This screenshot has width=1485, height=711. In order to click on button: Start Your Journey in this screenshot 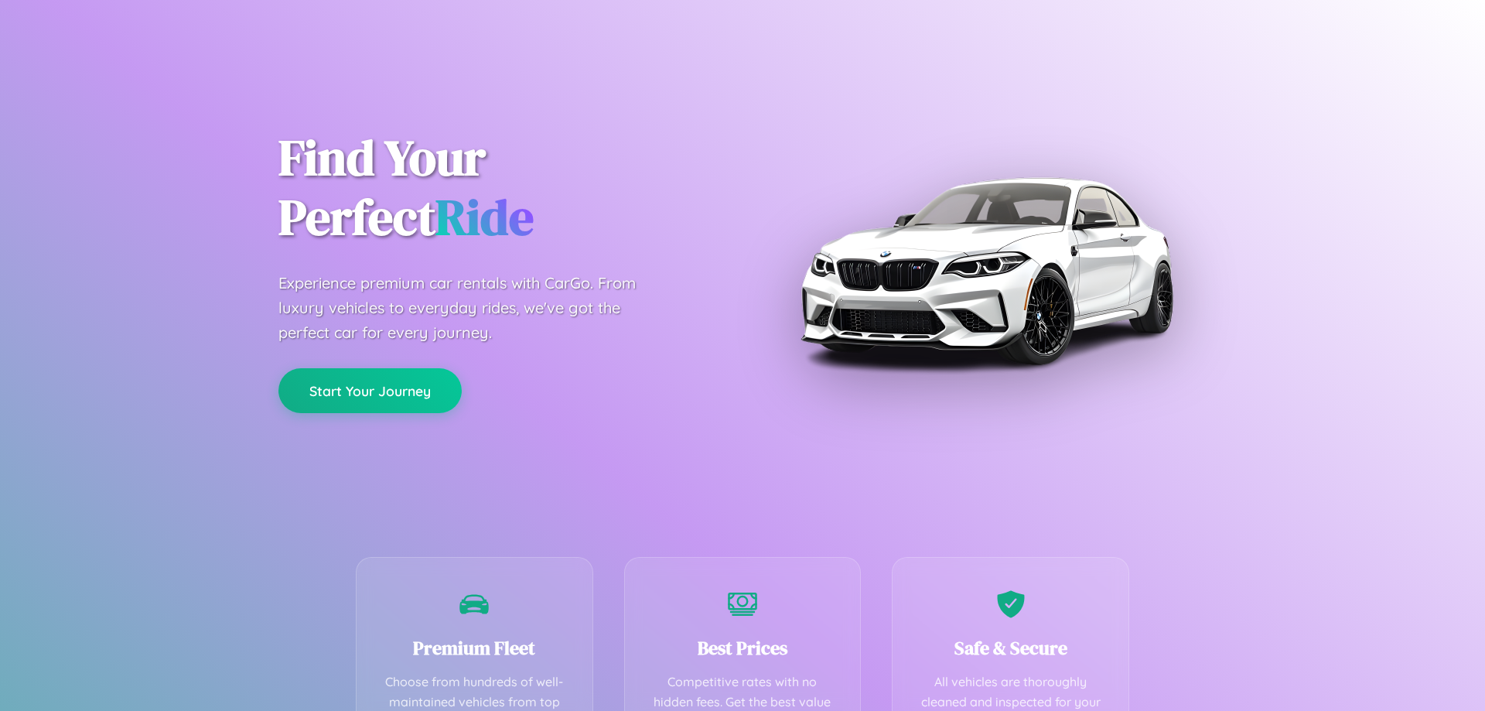, I will do `click(370, 391)`.